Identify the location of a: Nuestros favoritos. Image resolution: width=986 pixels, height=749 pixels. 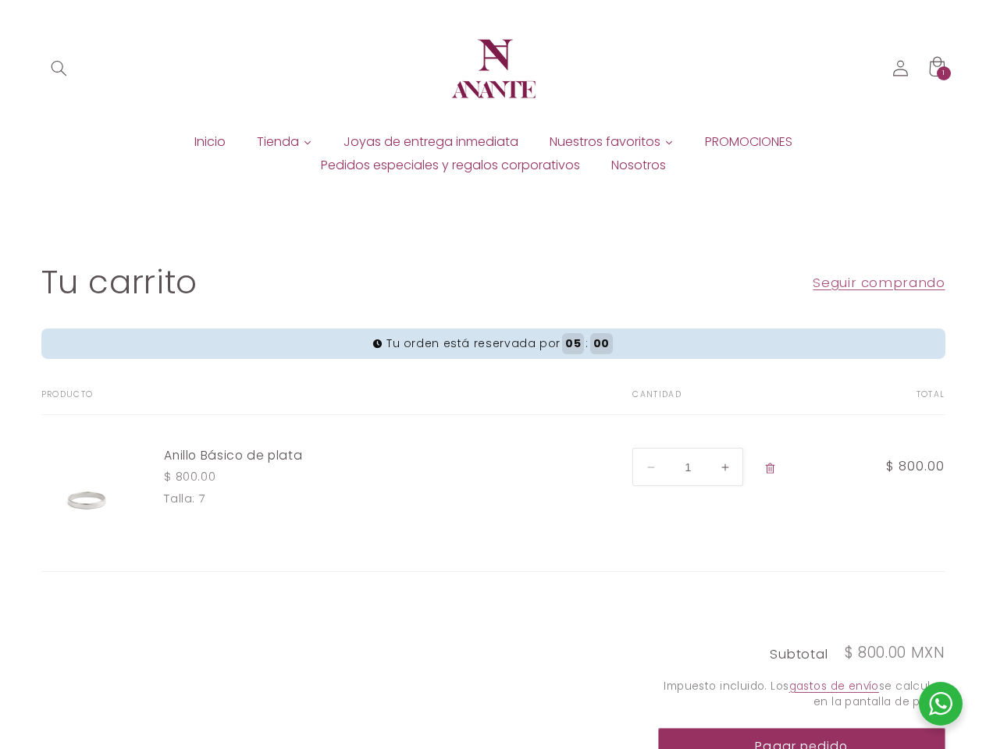
(611, 142).